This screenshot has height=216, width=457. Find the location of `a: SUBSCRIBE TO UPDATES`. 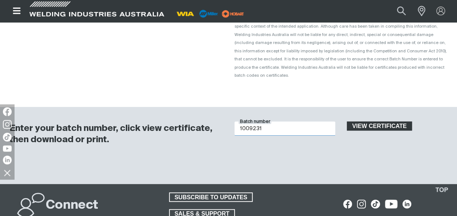

a: SUBSCRIBE TO UPDATES is located at coordinates (211, 197).